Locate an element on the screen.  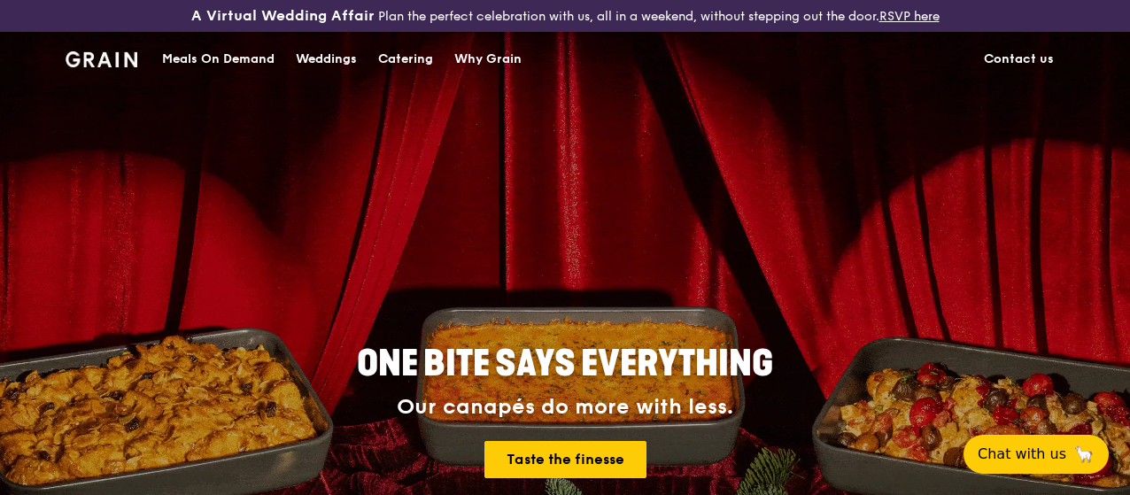
div: Our canapés do more with less. is located at coordinates (565, 407).